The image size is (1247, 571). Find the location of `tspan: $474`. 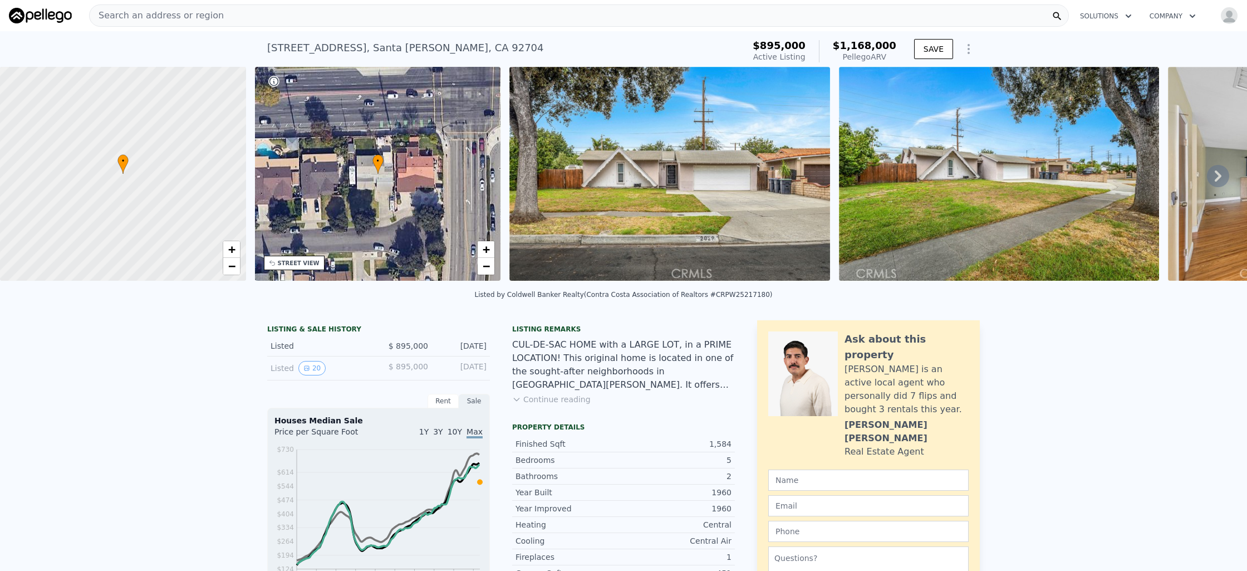

tspan: $474 is located at coordinates (285, 500).